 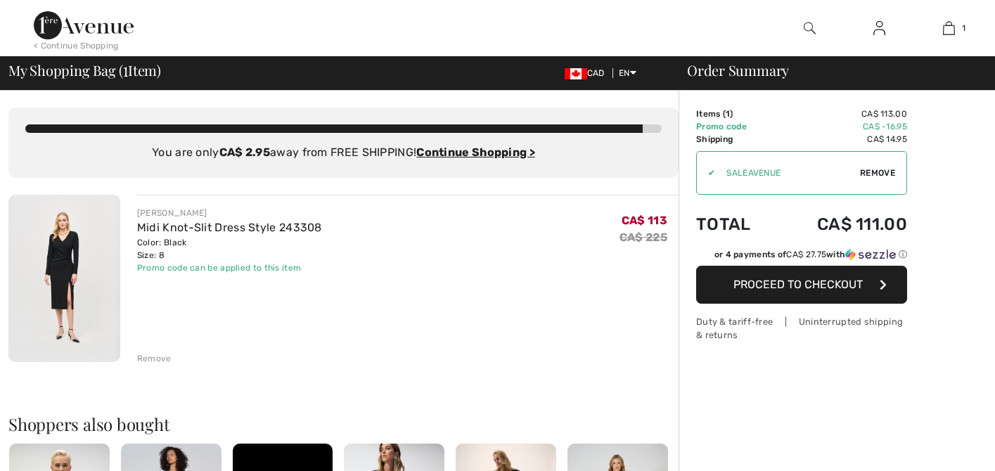 I want to click on h2: Shoppers also bought, so click(x=343, y=424).